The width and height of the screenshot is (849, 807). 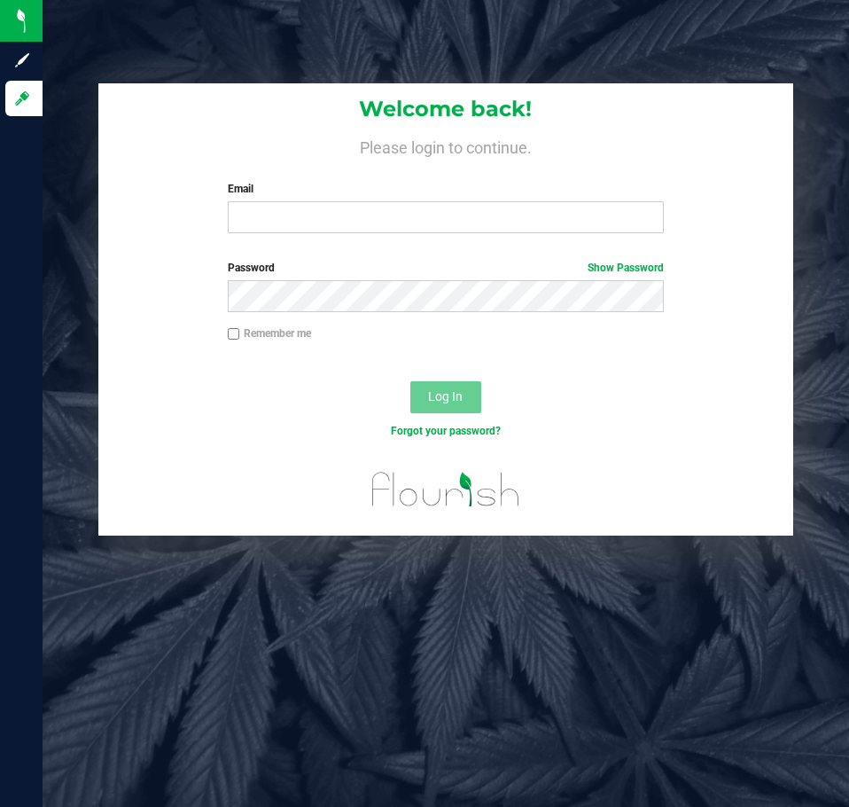 What do you see at coordinates (446, 489) in the screenshot?
I see `img: flourish_logo.svg` at bounding box center [446, 489].